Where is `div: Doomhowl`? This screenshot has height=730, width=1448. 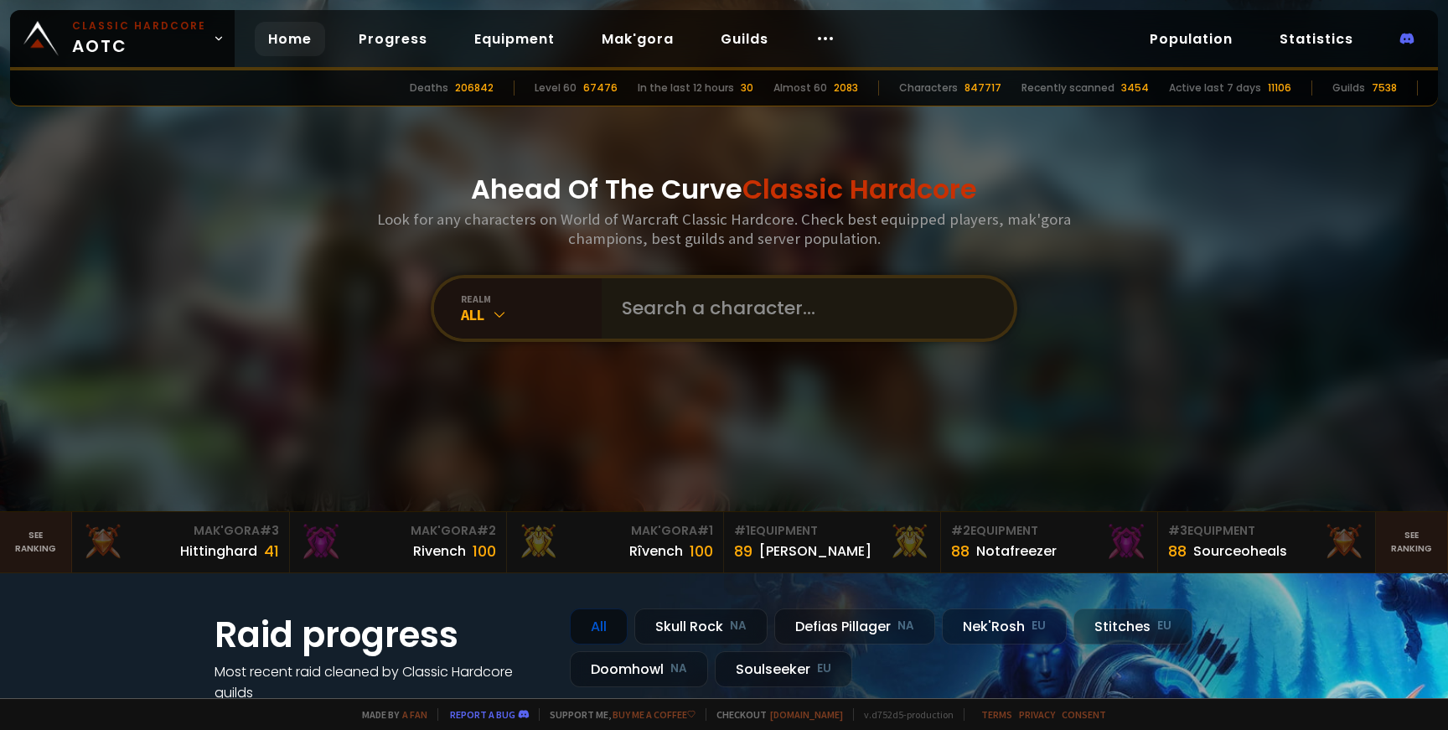
div: Doomhowl is located at coordinates (639, 669).